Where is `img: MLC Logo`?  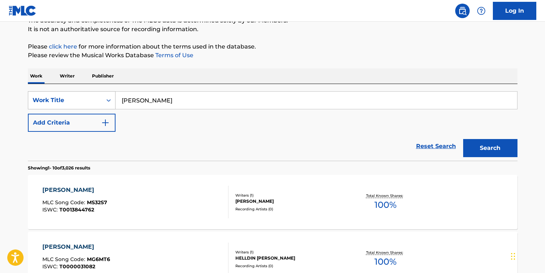 img: MLC Logo is located at coordinates (22, 11).